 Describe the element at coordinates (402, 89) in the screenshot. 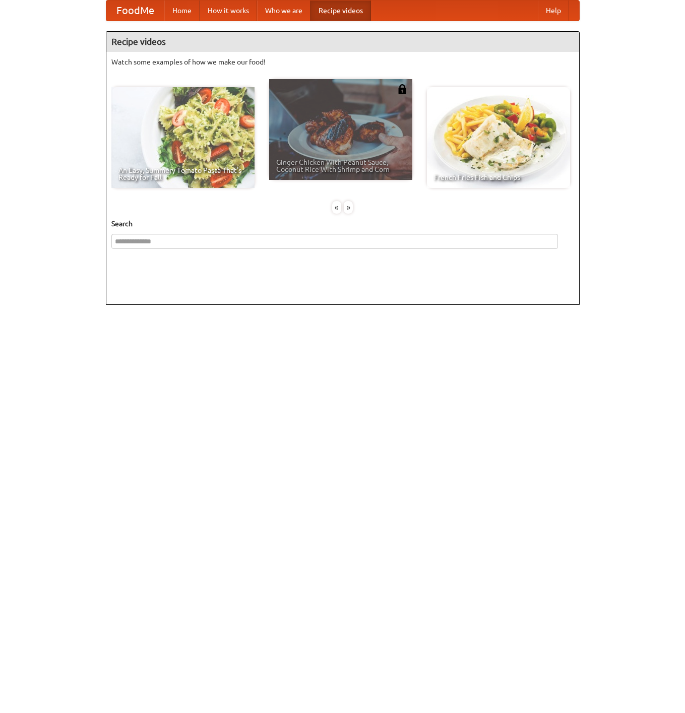

I see `img: 483408.png` at that location.